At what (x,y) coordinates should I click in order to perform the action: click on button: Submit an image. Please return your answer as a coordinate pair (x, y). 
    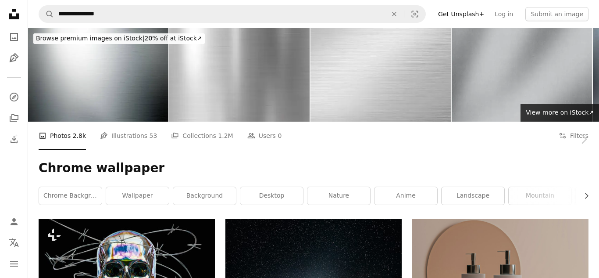
    Looking at the image, I should click on (557, 14).